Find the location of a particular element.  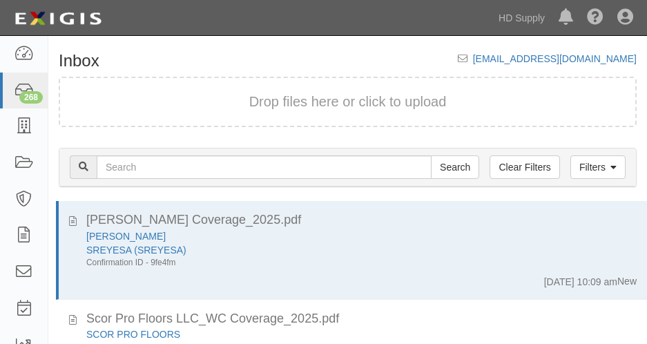

div: SCOR PRO FLOORS is located at coordinates (361, 334).